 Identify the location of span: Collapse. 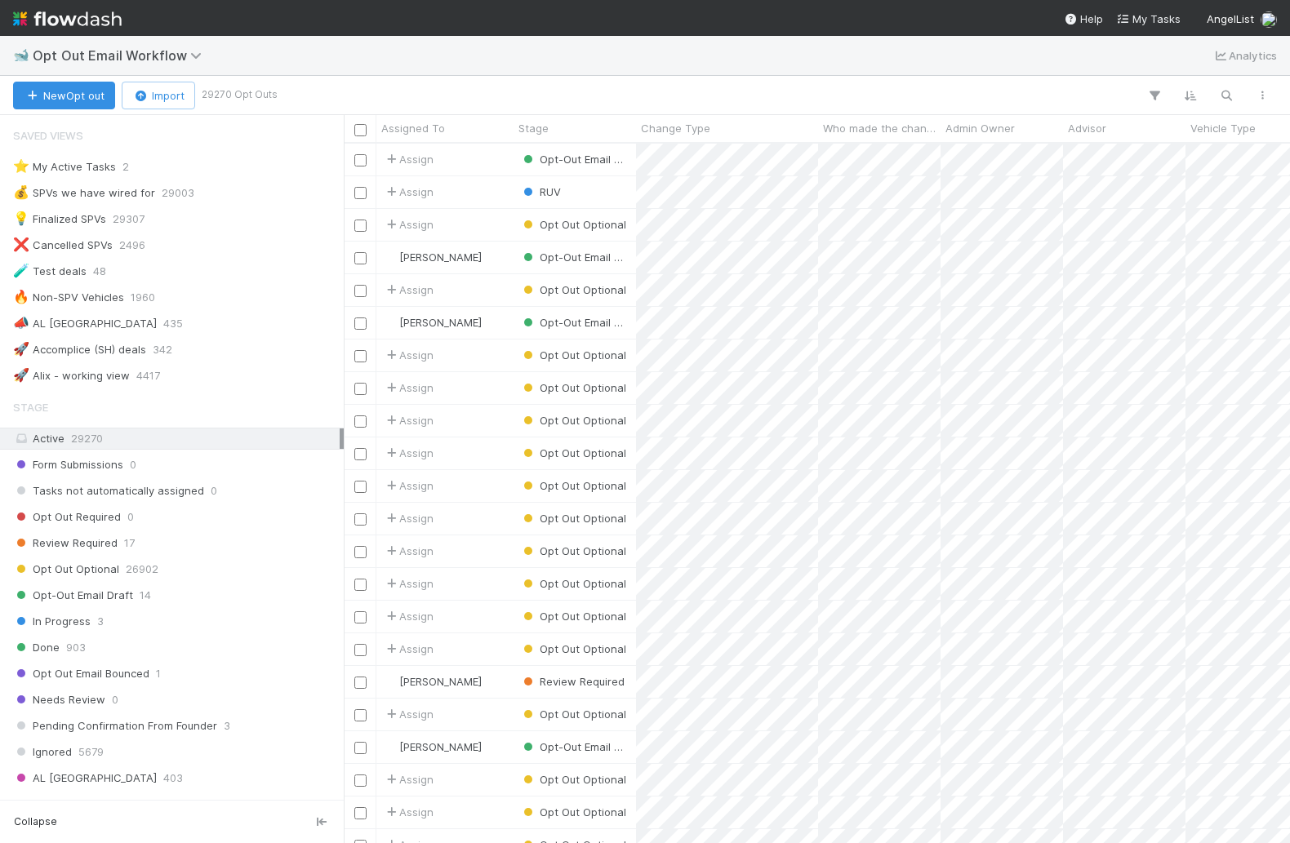
(35, 822).